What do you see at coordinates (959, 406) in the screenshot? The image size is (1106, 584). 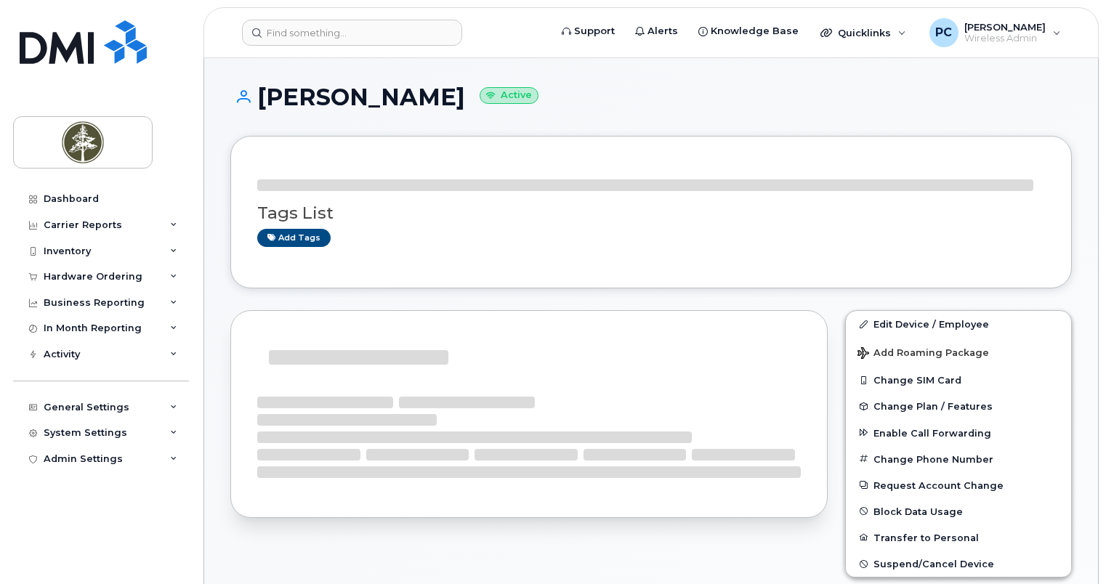 I see `button: Change Plan / Features` at bounding box center [959, 406].